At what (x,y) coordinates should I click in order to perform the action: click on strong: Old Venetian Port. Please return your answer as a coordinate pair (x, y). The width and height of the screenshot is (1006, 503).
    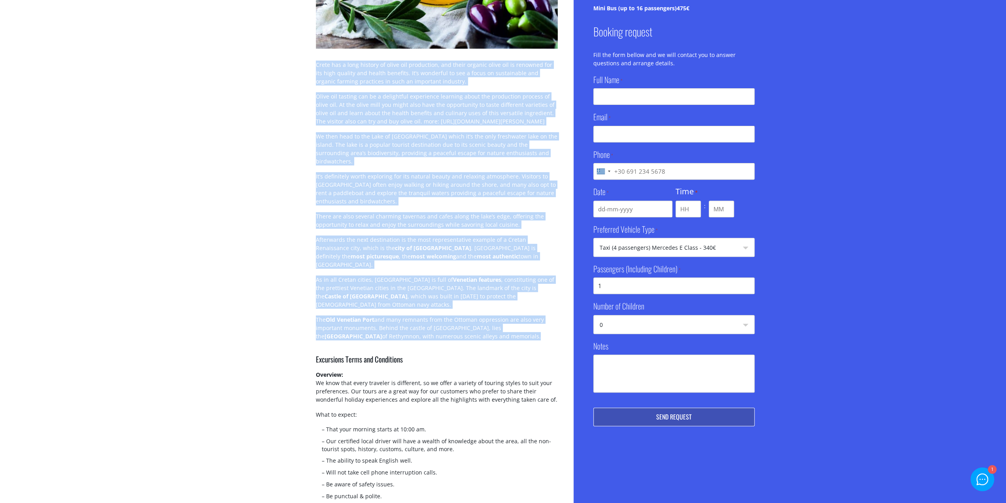
    Looking at the image, I should click on (350, 319).